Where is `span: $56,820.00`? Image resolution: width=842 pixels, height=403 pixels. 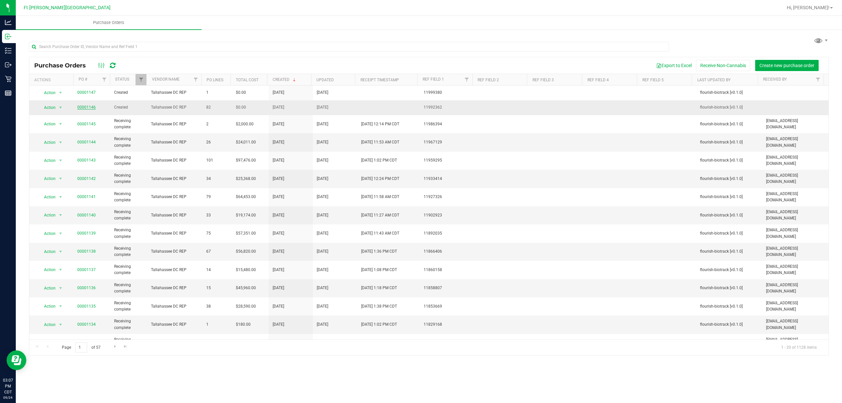
span: $56,820.00 is located at coordinates (246, 251).